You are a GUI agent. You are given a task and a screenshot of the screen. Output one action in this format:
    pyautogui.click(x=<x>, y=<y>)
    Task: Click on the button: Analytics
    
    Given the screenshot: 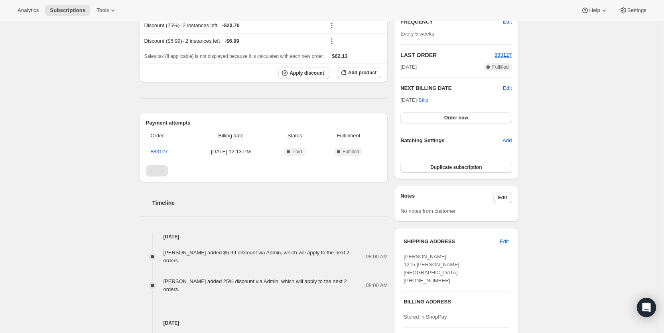 What is the action you would take?
    pyautogui.click(x=28, y=10)
    